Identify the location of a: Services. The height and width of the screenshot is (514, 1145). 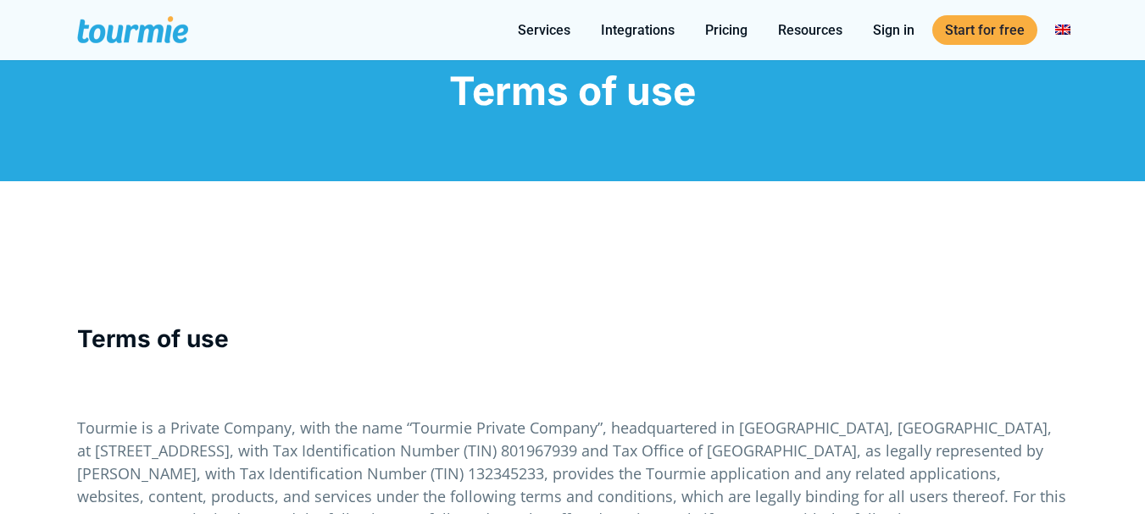
(544, 30).